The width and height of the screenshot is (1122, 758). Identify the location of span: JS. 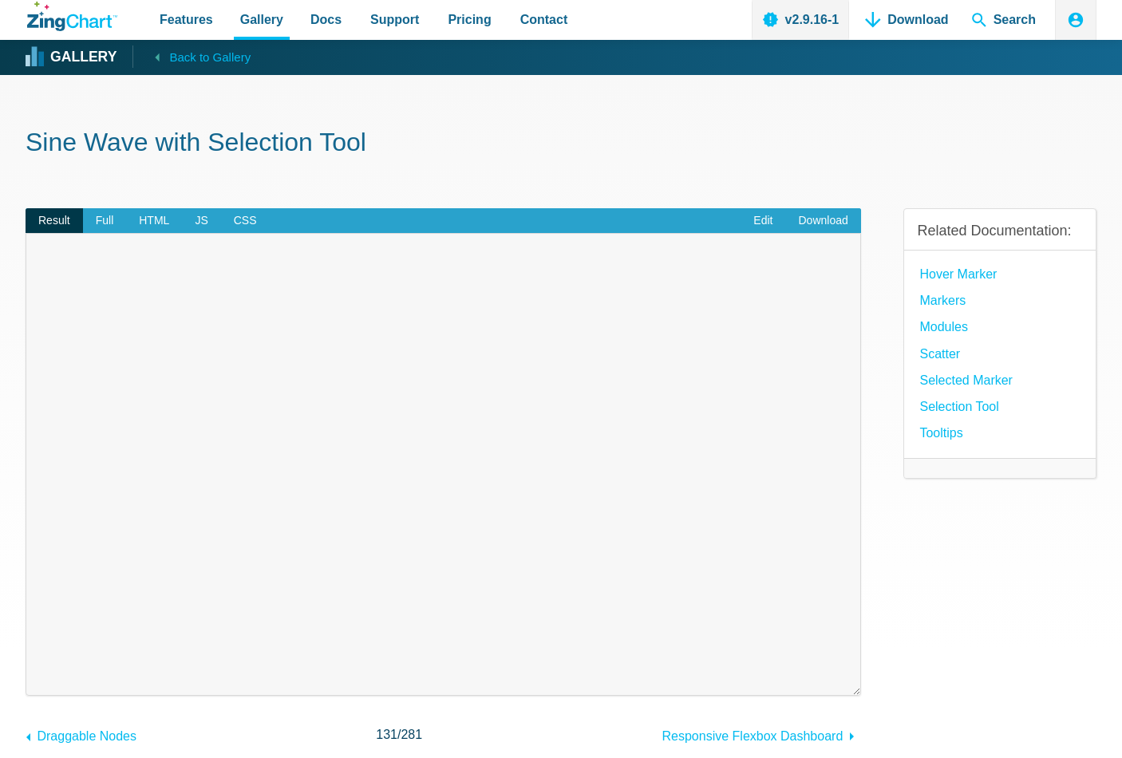
(201, 221).